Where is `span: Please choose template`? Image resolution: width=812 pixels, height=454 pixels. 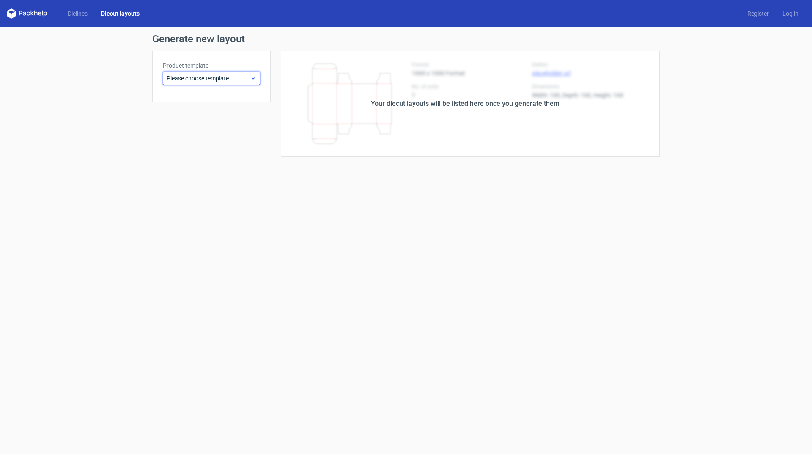
span: Please choose template is located at coordinates (208, 78).